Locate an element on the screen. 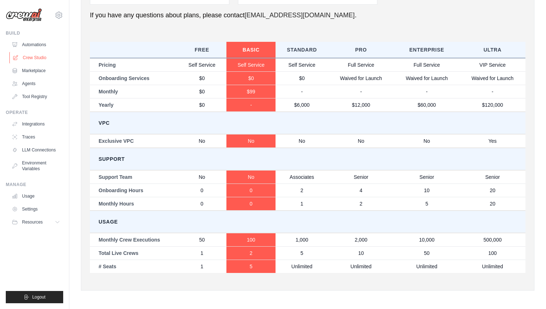  td: 4 is located at coordinates (361, 190).